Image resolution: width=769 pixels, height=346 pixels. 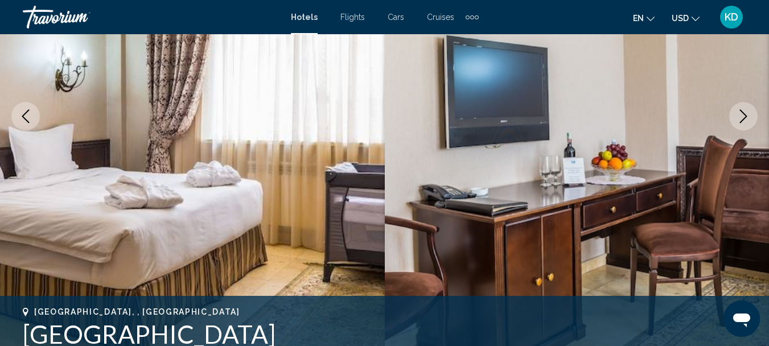 I want to click on span: USD, so click(x=680, y=18).